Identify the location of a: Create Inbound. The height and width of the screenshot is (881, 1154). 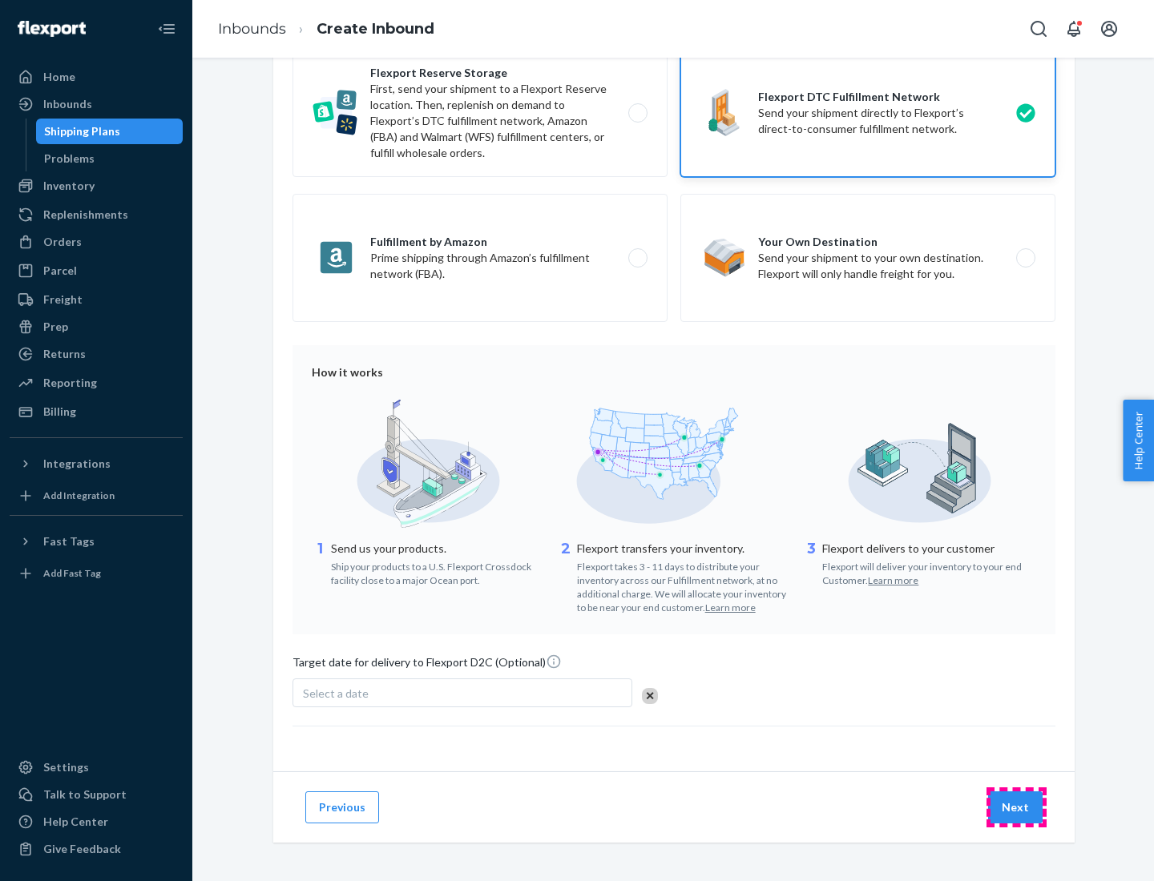
(375, 29).